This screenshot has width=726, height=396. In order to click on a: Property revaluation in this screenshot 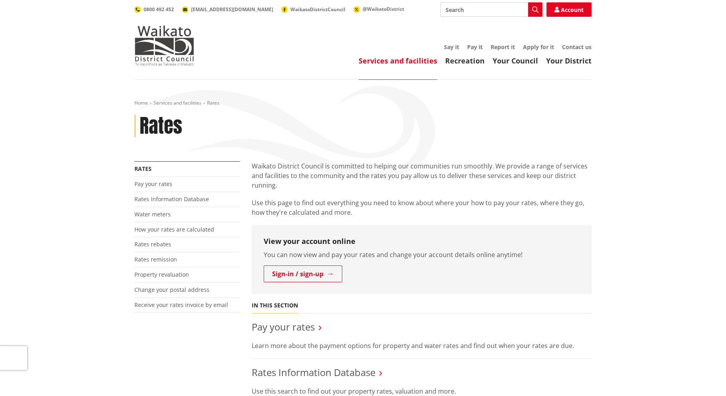, I will do `click(162, 274)`.